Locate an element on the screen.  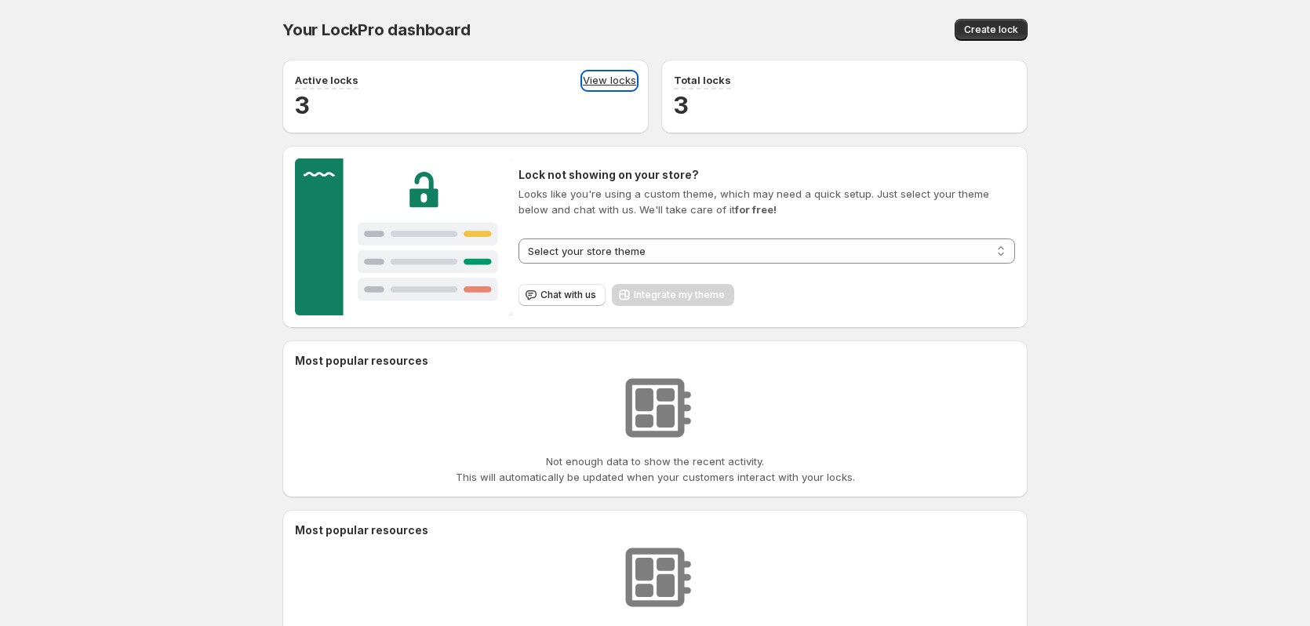
h2: Lock not showing on your store? is located at coordinates (766, 175).